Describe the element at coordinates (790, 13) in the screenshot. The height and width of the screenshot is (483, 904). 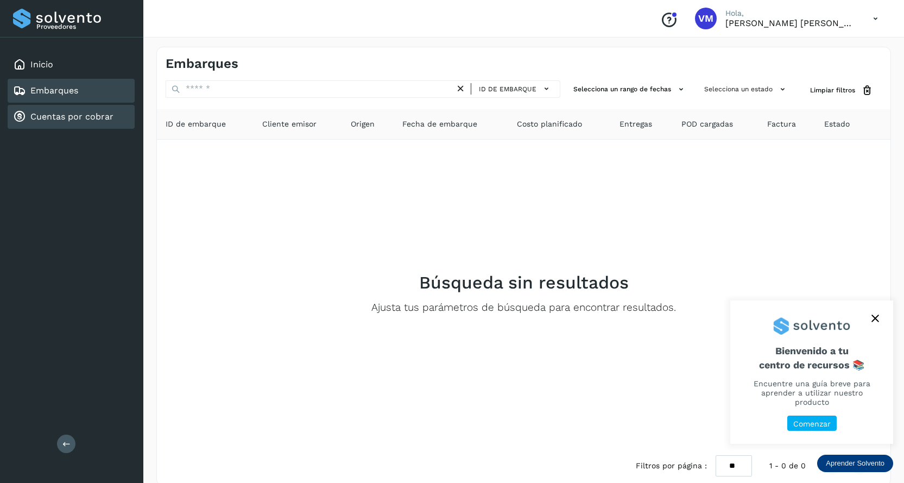
I see `p: Hola,` at that location.